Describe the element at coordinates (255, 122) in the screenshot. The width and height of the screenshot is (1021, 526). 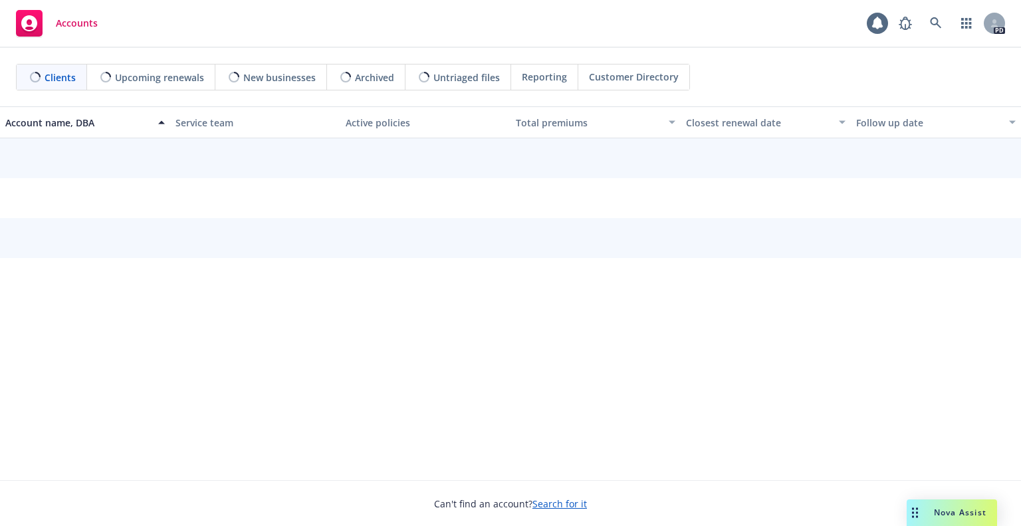
I see `button: Service team` at that location.